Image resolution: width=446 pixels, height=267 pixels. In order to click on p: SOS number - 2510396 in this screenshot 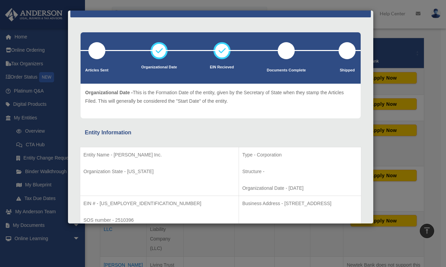, I will do `click(160, 220)`.